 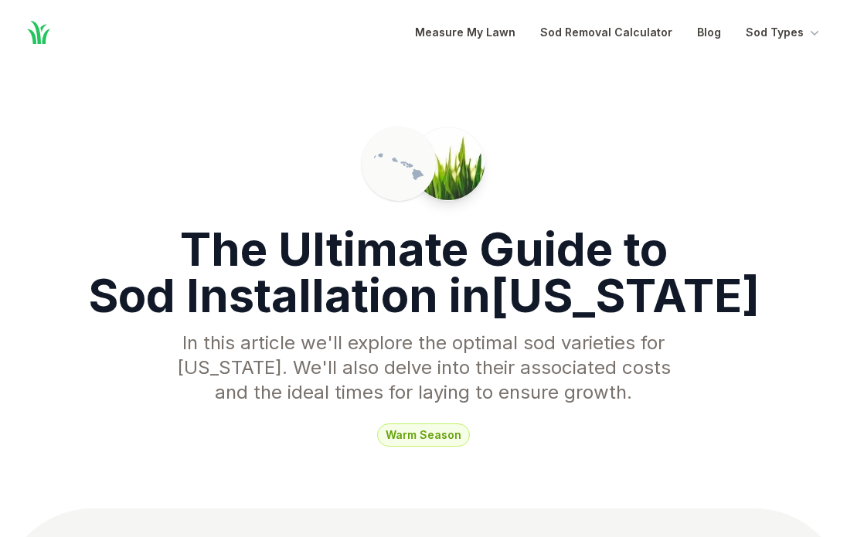 What do you see at coordinates (708, 32) in the screenshot?
I see `a: Blog` at bounding box center [708, 32].